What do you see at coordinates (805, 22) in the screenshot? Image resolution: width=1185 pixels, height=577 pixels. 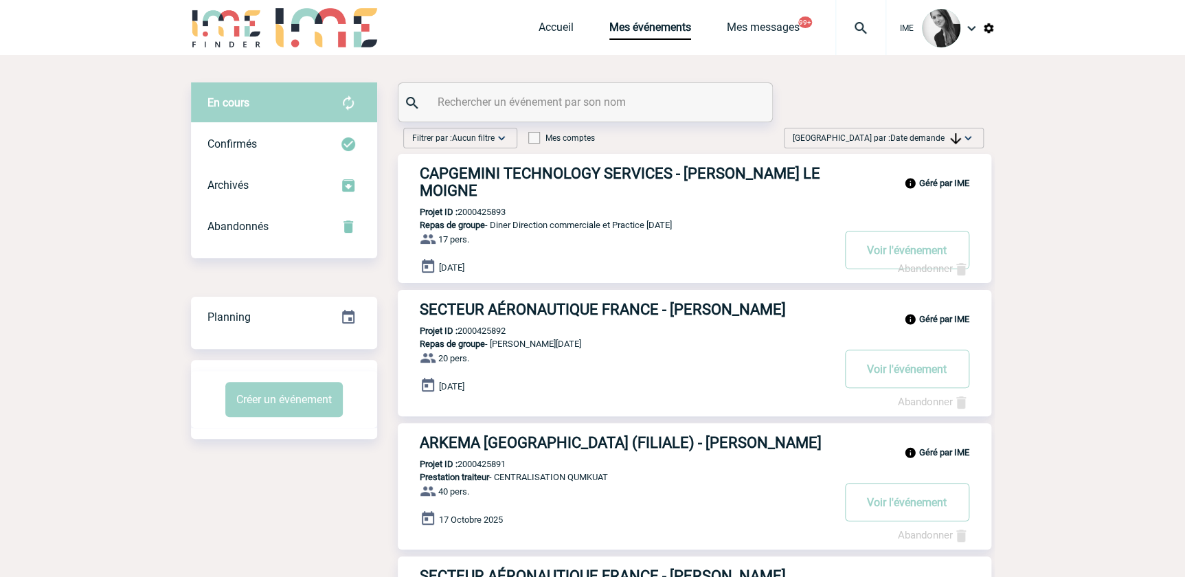 I see `button: 99+` at bounding box center [805, 22].